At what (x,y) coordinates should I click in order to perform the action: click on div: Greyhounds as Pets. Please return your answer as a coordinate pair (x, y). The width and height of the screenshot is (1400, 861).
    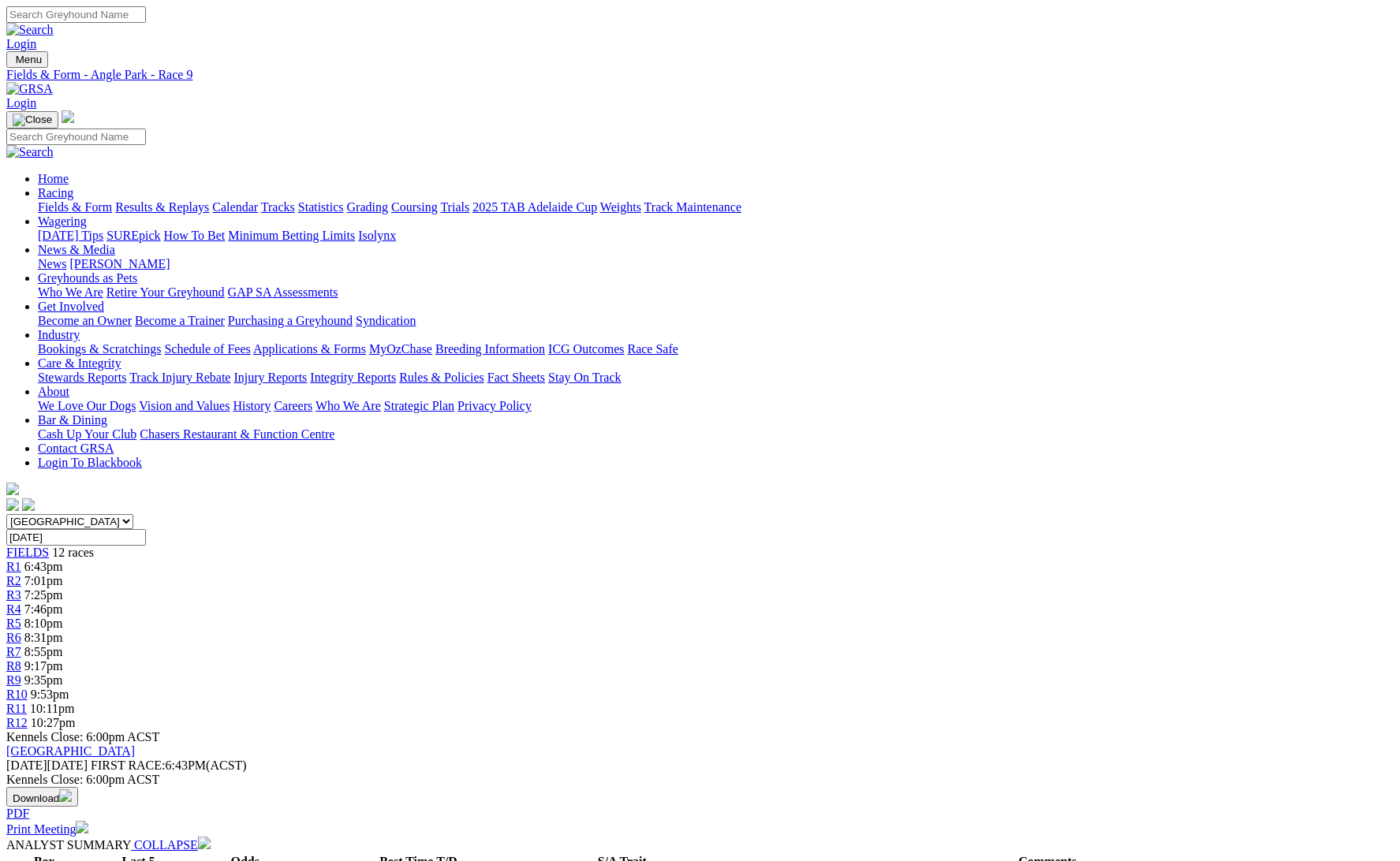
    Looking at the image, I should click on (716, 293).